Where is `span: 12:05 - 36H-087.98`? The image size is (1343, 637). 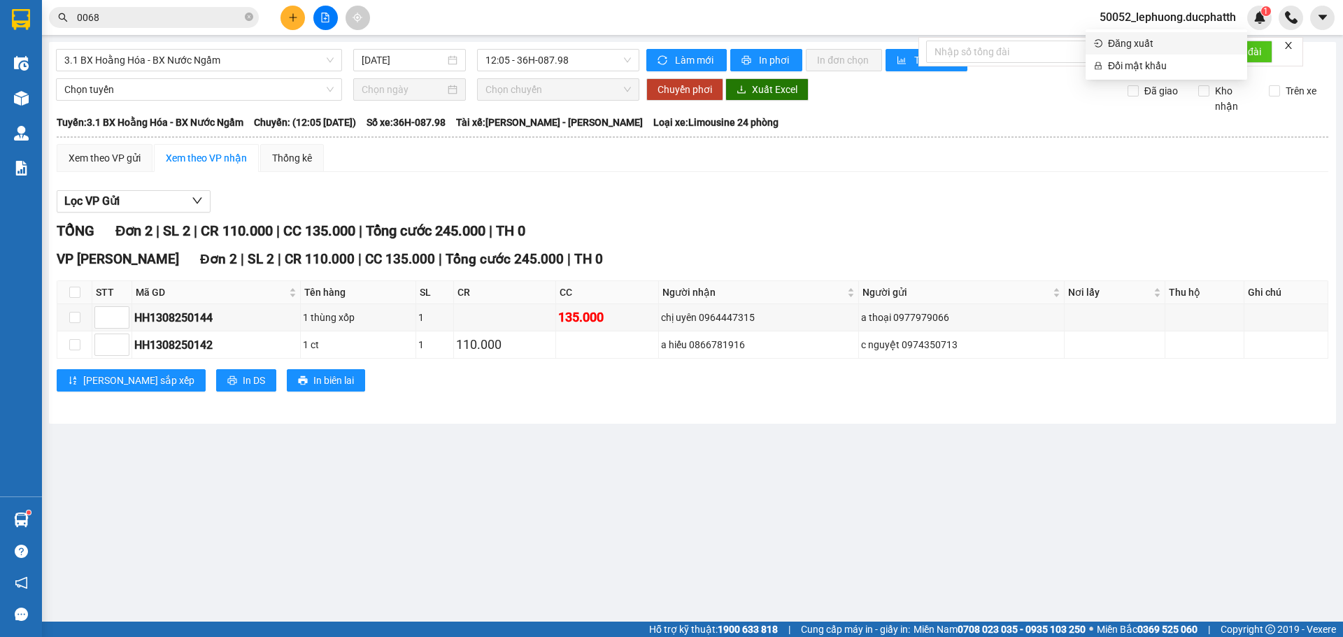
span: 12:05 - 36H-087.98 is located at coordinates (558, 60).